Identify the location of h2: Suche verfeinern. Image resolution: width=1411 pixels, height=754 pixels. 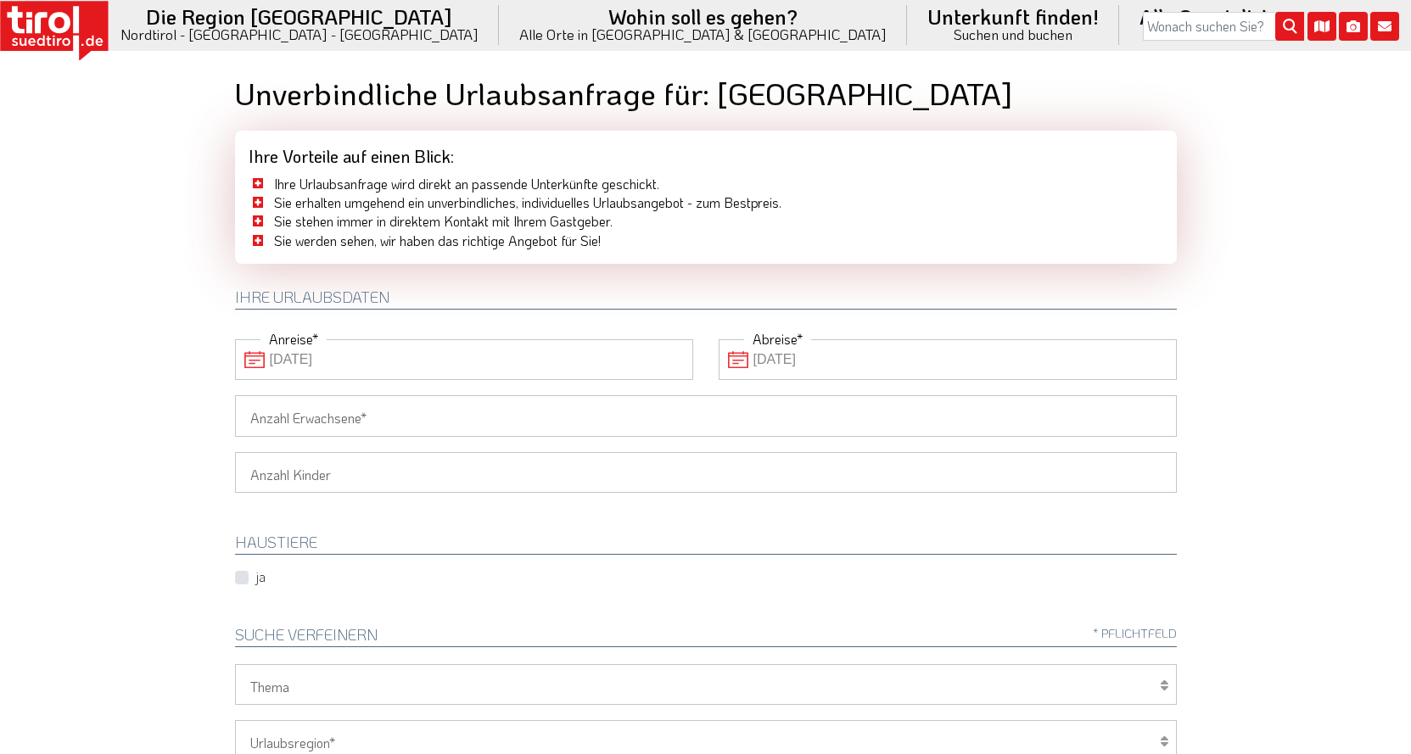
(706, 637).